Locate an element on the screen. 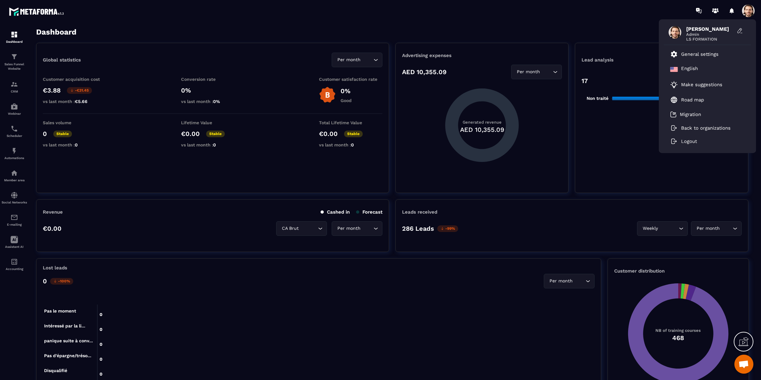 The height and width of the screenshot is (380, 761). p: Automations is located at coordinates (14, 158).